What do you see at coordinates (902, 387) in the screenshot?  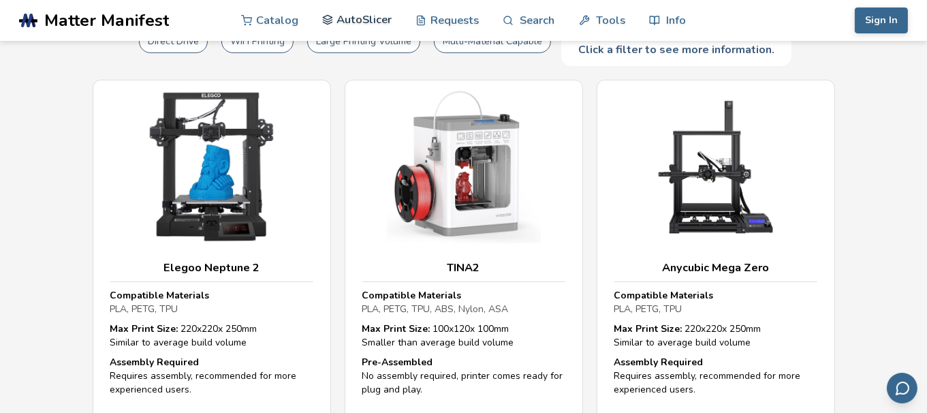 I see `button: Send feedback via email` at bounding box center [902, 387].